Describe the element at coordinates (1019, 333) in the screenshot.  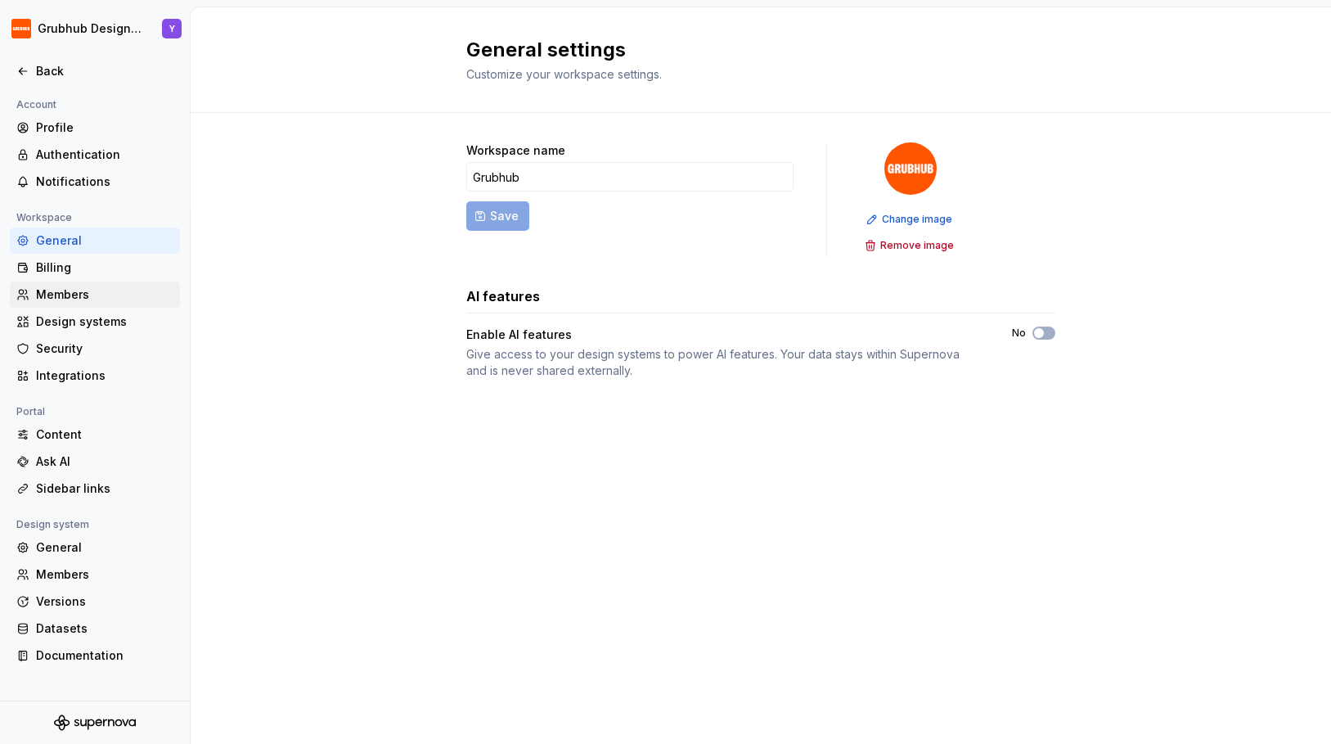
I see `label: No` at that location.